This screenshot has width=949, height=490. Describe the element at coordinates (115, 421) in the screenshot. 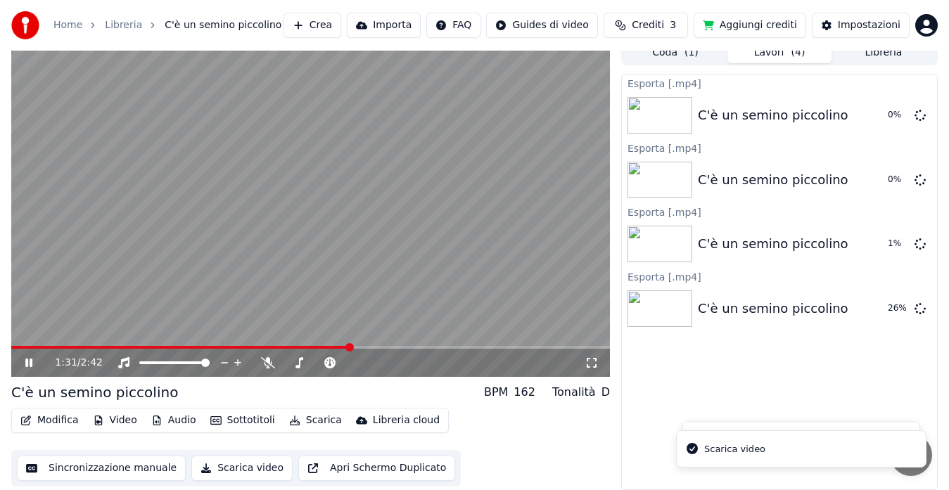

I see `button: Video` at that location.